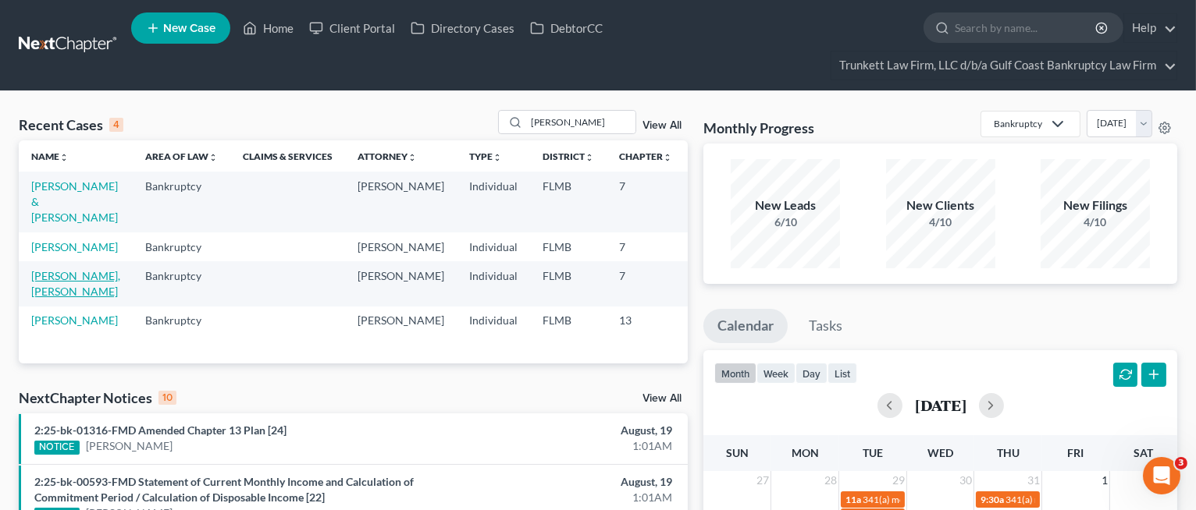  What do you see at coordinates (1150, 28) in the screenshot?
I see `a: Help` at bounding box center [1150, 28].